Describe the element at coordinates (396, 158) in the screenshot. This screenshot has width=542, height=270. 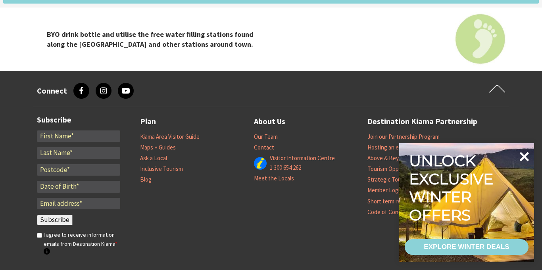
I see `a: Above & Beyond Award` at that location.